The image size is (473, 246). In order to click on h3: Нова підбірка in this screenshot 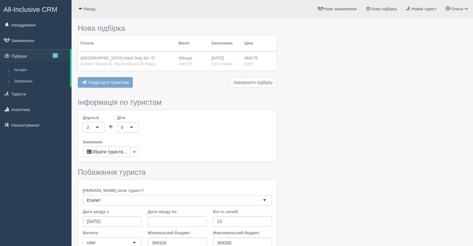, I will do `click(177, 28)`.